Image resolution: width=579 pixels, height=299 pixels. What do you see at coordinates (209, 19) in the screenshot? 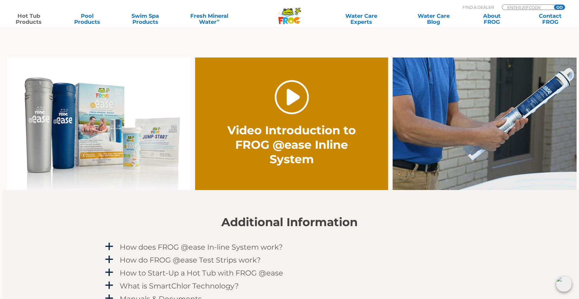
I see `a: Fresh MineralWater∞` at bounding box center [209, 19].